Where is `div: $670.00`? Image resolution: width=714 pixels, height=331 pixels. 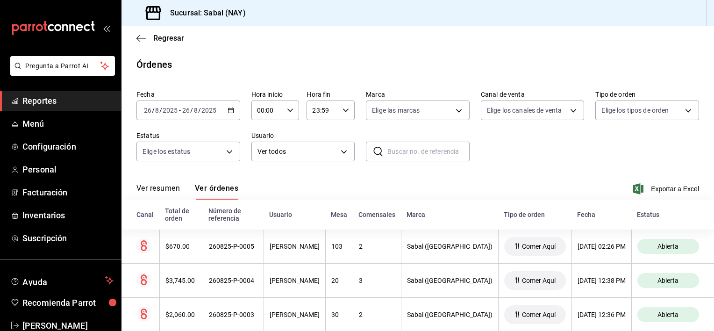 div: $670.00 is located at coordinates (181, 246).